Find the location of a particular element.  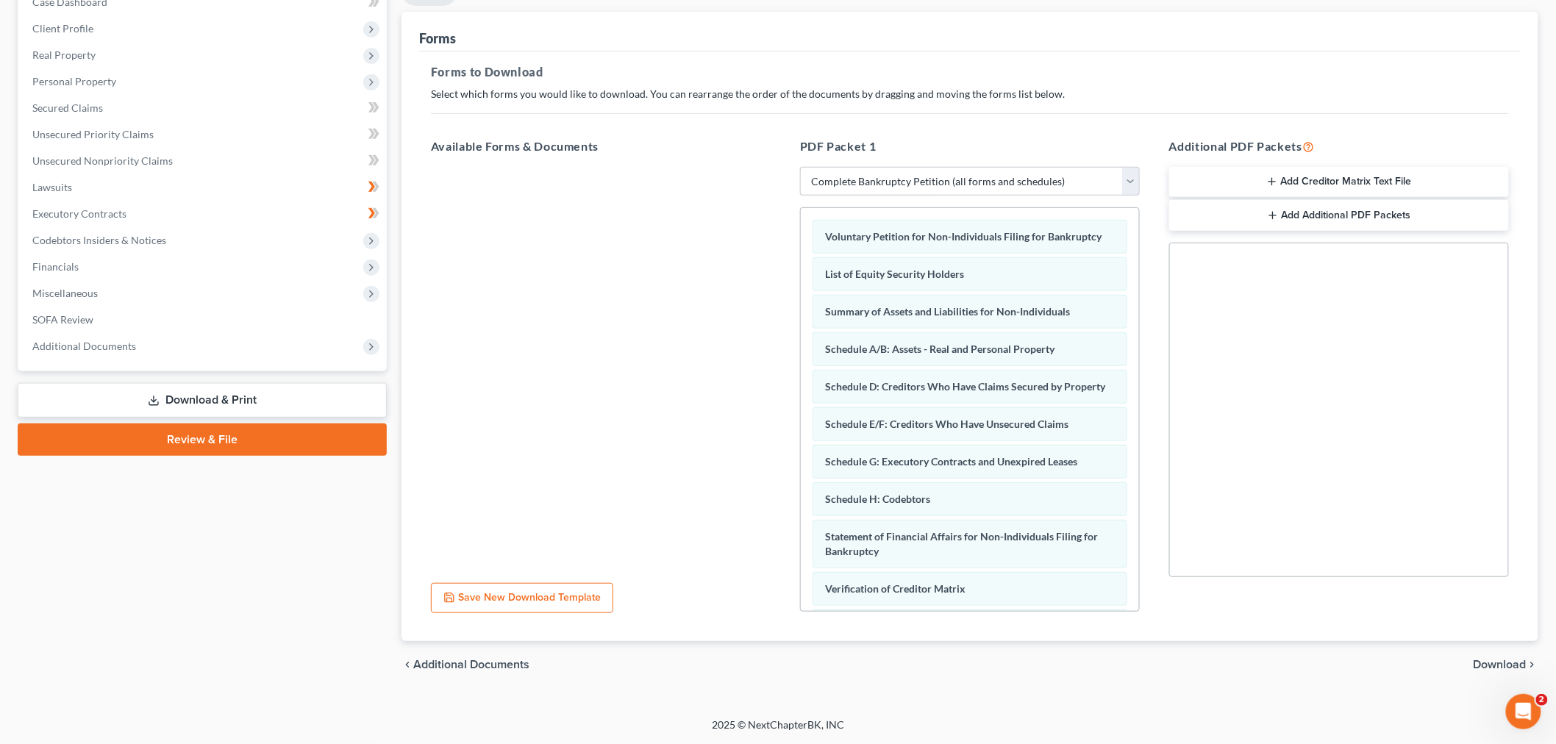

span: Voluntary Petition for Non-Individuals Filing for Bankruptcy is located at coordinates (963, 236).